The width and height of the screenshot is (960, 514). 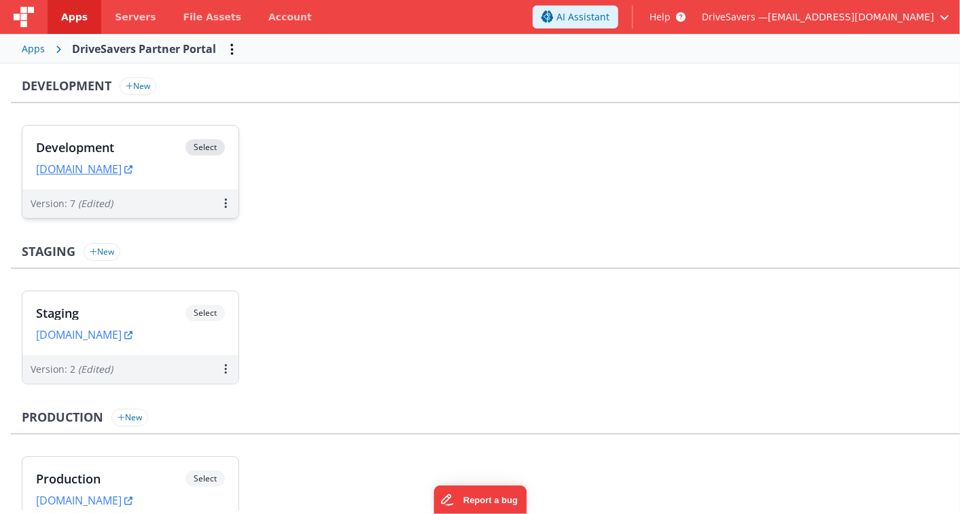 I want to click on button: Options, so click(x=232, y=49).